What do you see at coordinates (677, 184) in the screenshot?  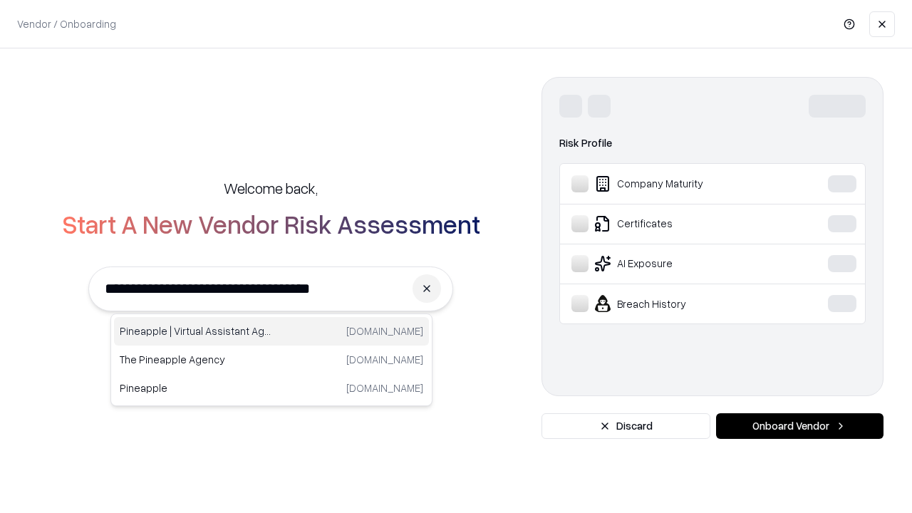 I see `div: Company Maturity` at bounding box center [677, 184].